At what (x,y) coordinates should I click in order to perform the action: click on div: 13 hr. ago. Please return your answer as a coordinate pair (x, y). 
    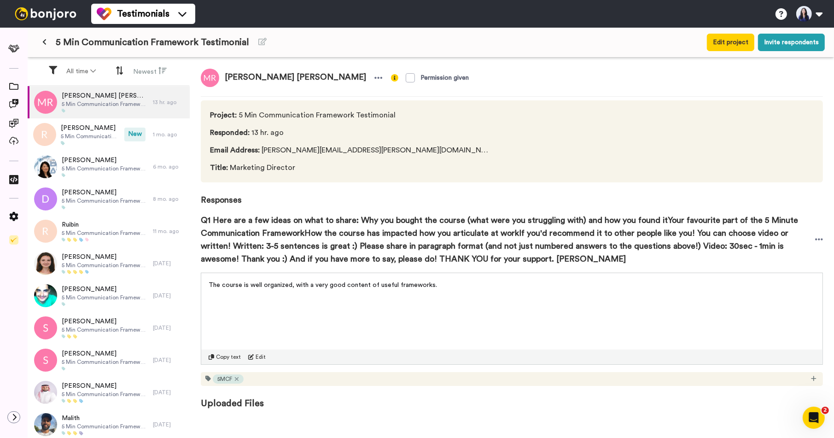
    Looking at the image, I should click on (169, 102).